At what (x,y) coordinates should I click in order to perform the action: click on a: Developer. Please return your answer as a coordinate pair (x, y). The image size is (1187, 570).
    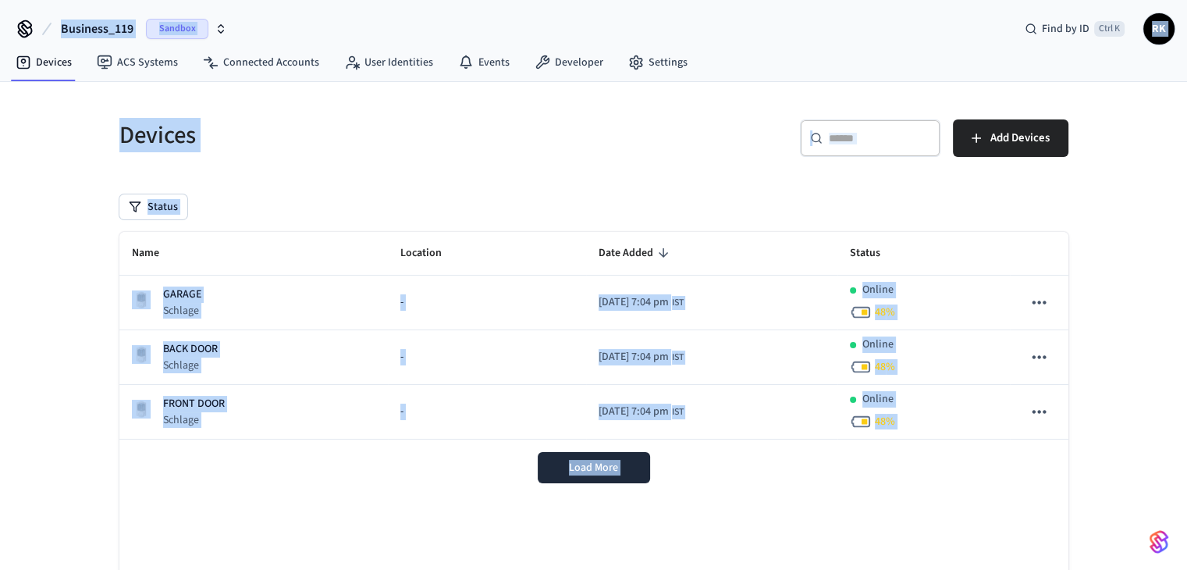
    Looking at the image, I should click on (569, 62).